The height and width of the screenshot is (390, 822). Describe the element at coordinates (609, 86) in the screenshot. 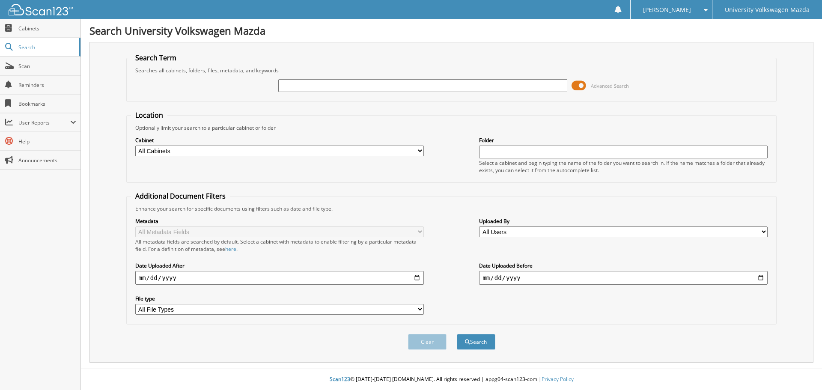

I see `span: Advanced Search` at that location.